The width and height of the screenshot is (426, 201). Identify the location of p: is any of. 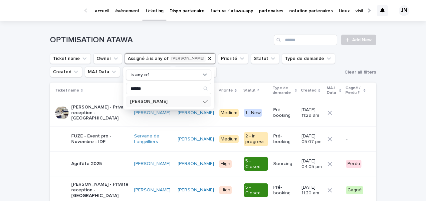
(140, 75).